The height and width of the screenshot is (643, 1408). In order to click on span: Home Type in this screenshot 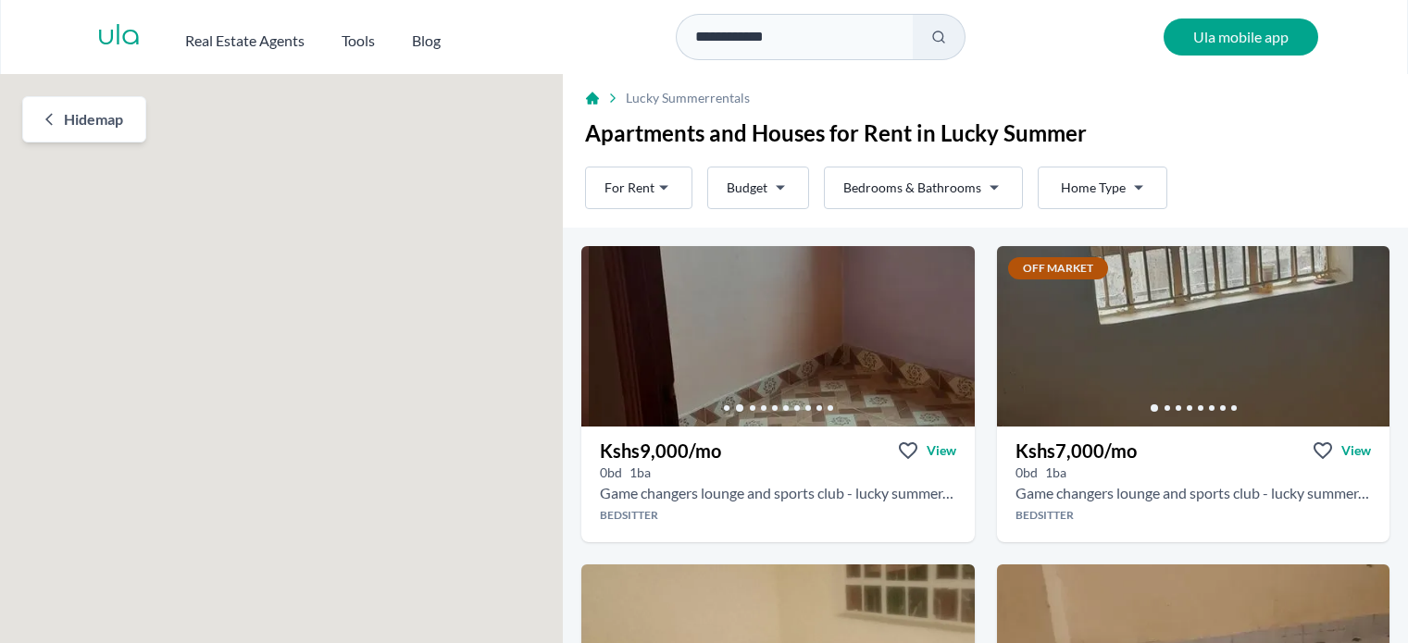, I will do `click(1093, 188)`.